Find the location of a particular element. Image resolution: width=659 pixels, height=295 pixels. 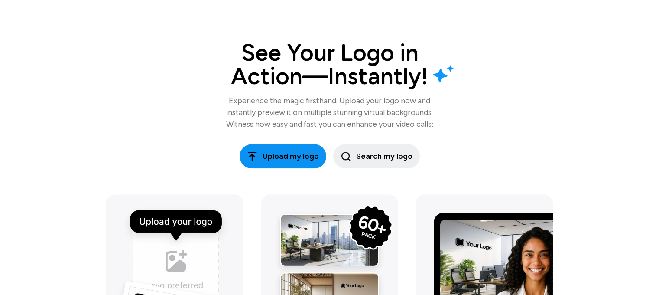

button: Search my logo is located at coordinates (376, 156).